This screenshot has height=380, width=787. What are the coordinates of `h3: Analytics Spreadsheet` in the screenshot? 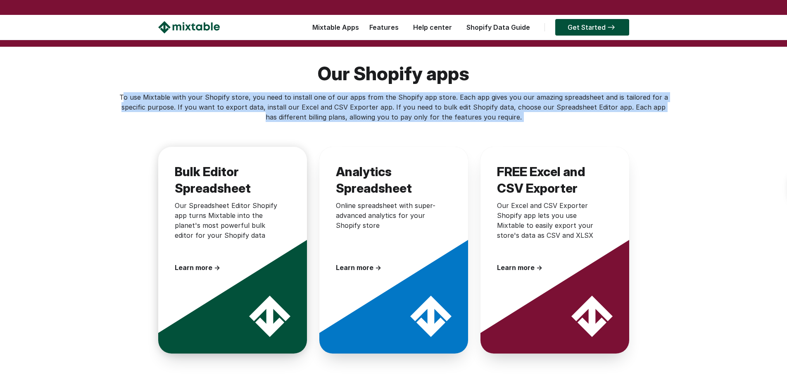 It's located at (389, 178).